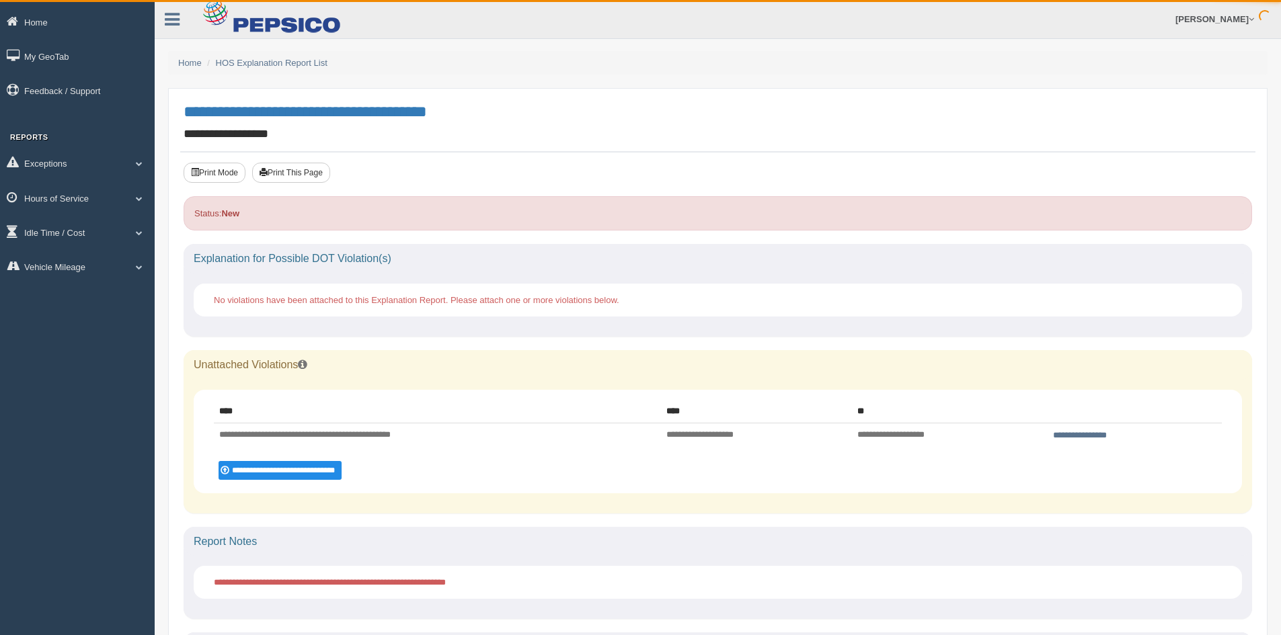 Image resolution: width=1281 pixels, height=635 pixels. Describe the element at coordinates (717, 365) in the screenshot. I see `div: Unattached Violations` at that location.